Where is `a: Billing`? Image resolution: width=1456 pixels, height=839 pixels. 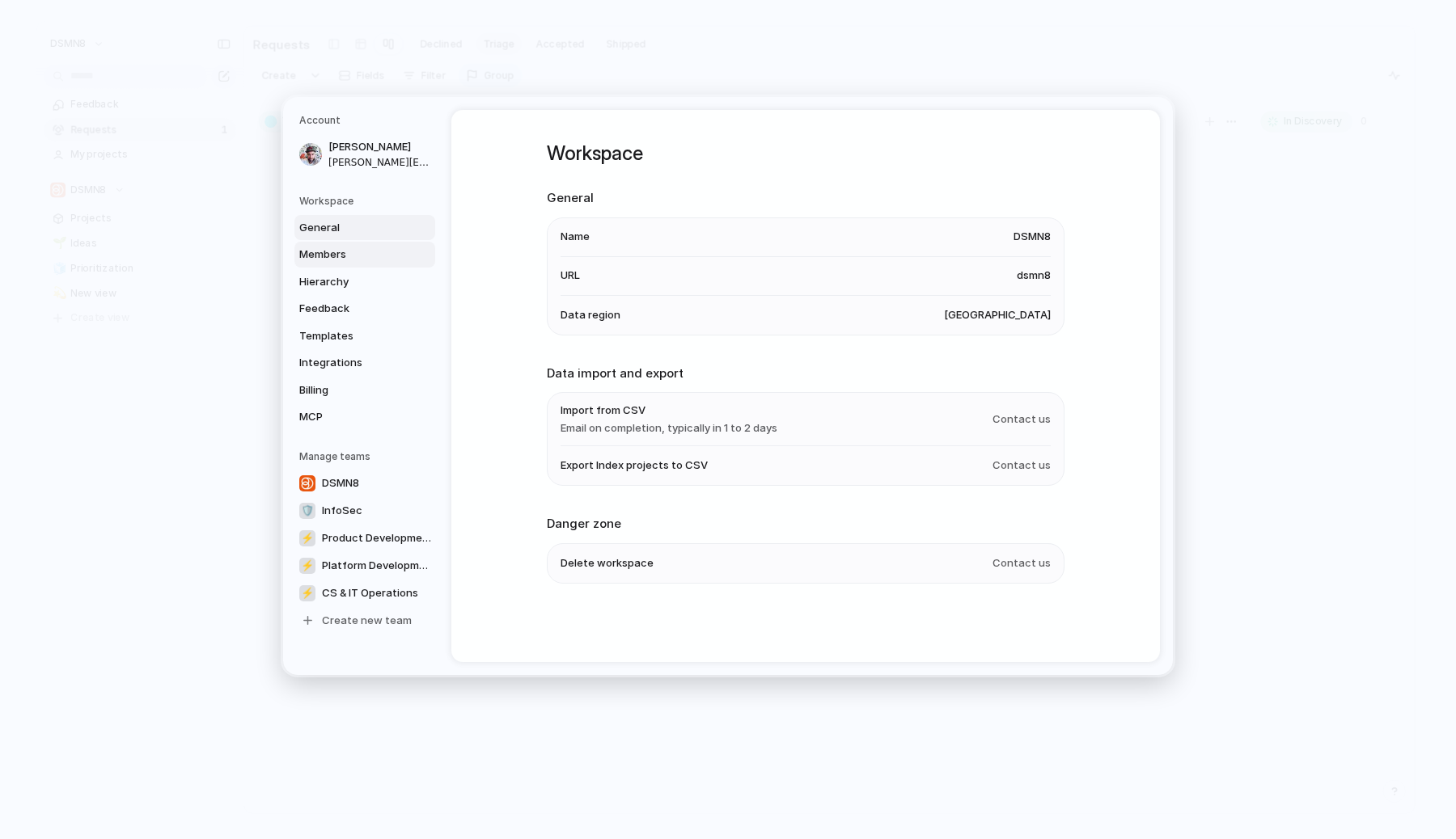 a: Billing is located at coordinates (365, 390).